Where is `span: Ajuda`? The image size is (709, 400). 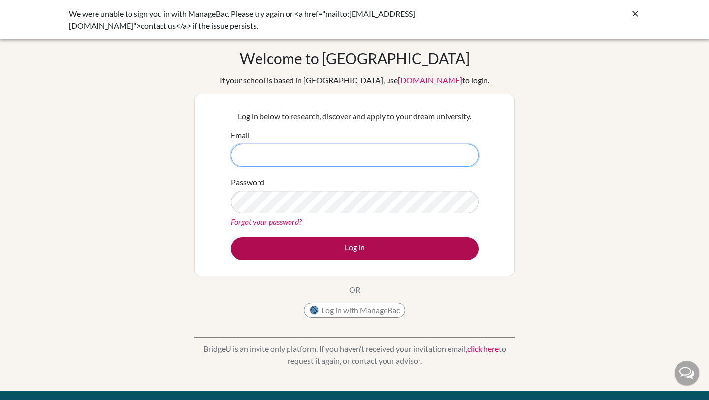
span: Ajuda is located at coordinates (34, 11).